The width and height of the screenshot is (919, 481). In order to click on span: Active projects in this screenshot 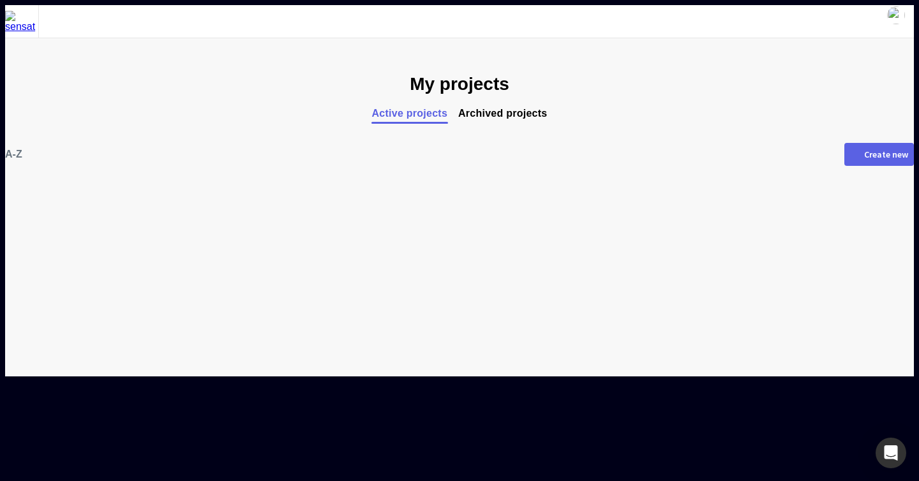, I will do `click(409, 113)`.